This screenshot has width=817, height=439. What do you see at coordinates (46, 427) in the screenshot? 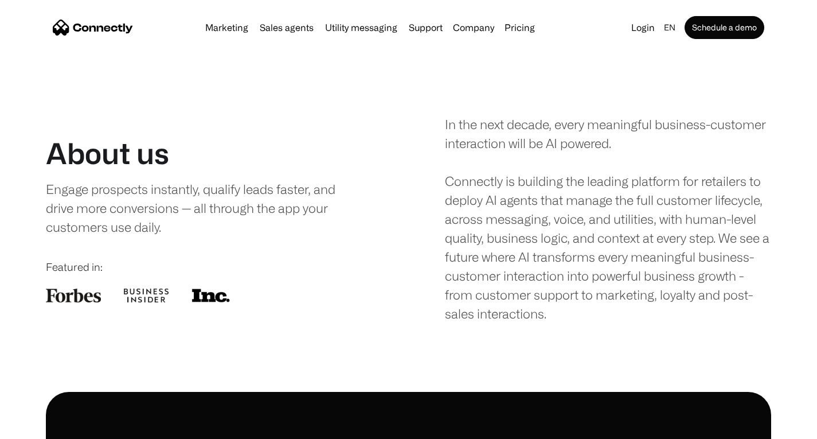
I see `ul: Language list` at bounding box center [46, 427].